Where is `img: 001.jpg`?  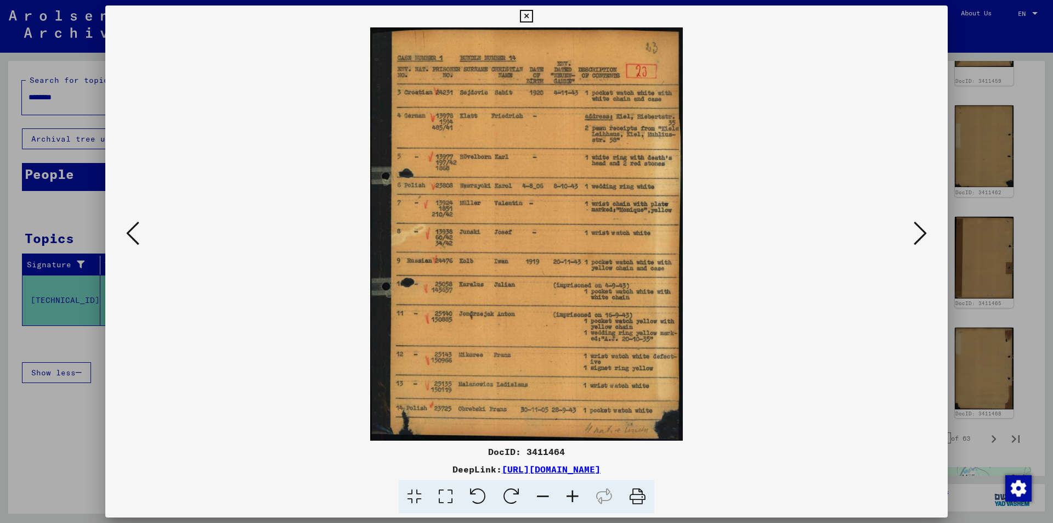 img: 001.jpg is located at coordinates (527, 234).